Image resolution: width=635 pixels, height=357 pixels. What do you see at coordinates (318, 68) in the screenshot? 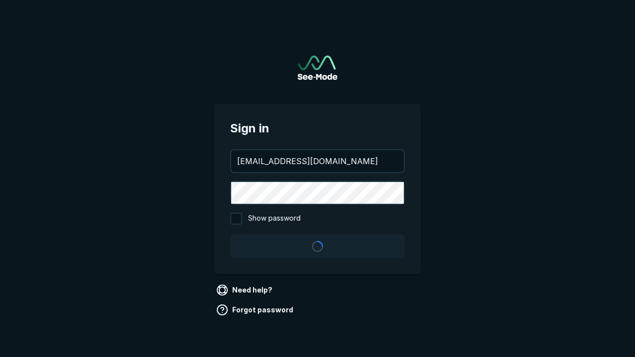
I see `a: Go to sign in` at bounding box center [318, 68].